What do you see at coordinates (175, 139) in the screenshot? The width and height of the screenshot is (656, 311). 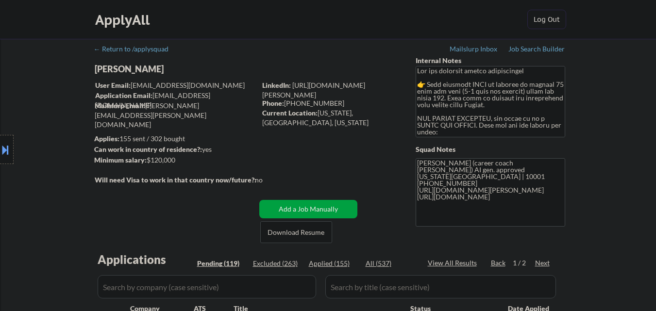 I see `div: 155 sent / 302 bought` at bounding box center [175, 139].